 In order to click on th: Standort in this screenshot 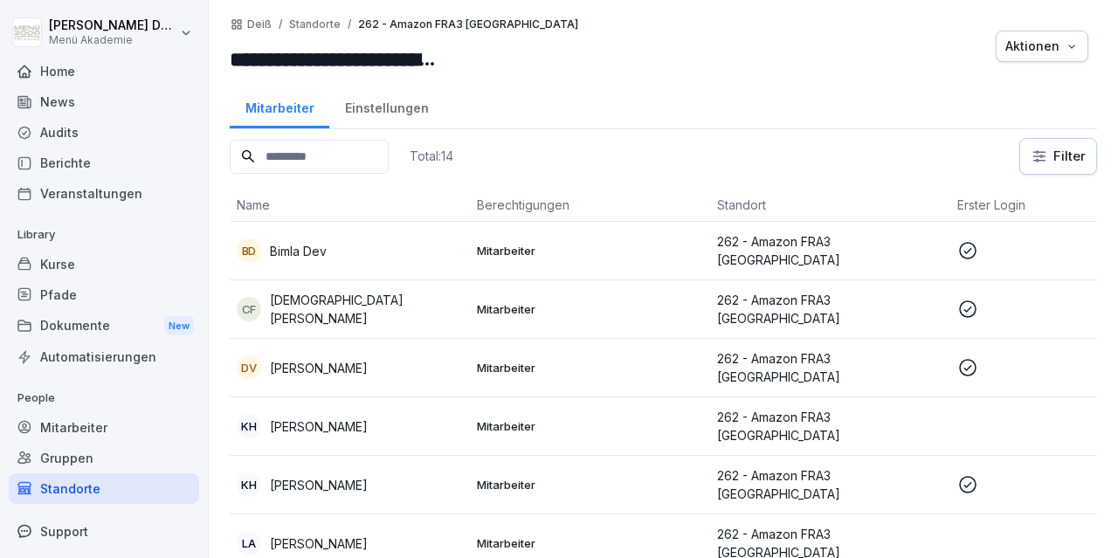, I will do `click(830, 205)`.